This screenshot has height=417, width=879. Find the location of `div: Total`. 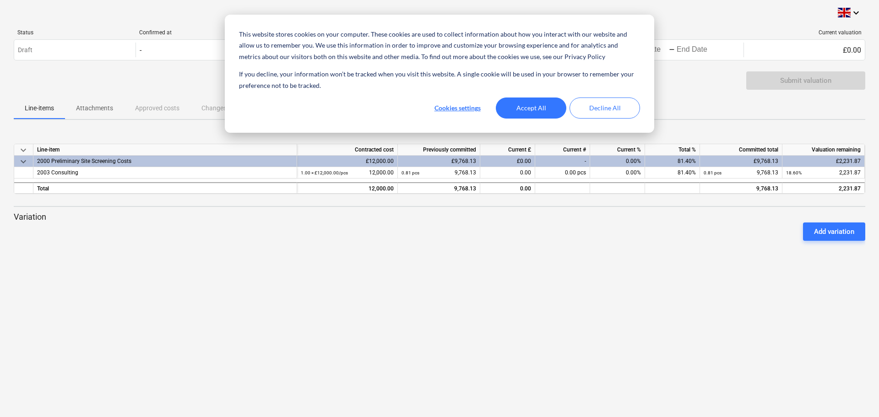

div: Total is located at coordinates (165, 188).